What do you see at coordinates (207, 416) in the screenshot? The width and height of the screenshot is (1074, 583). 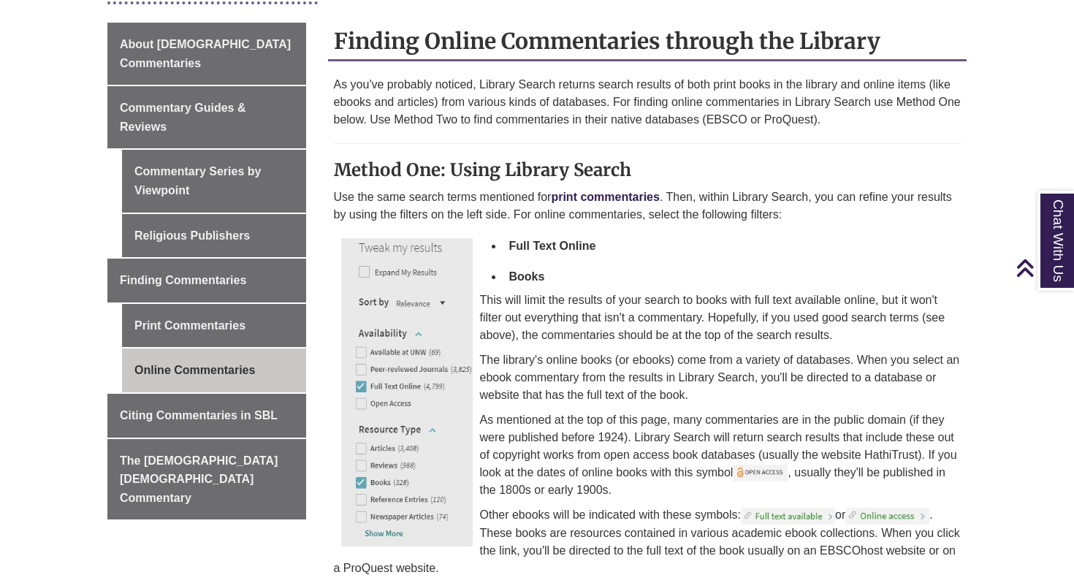 I see `a: Citing Commentaries in SBL` at bounding box center [207, 416].